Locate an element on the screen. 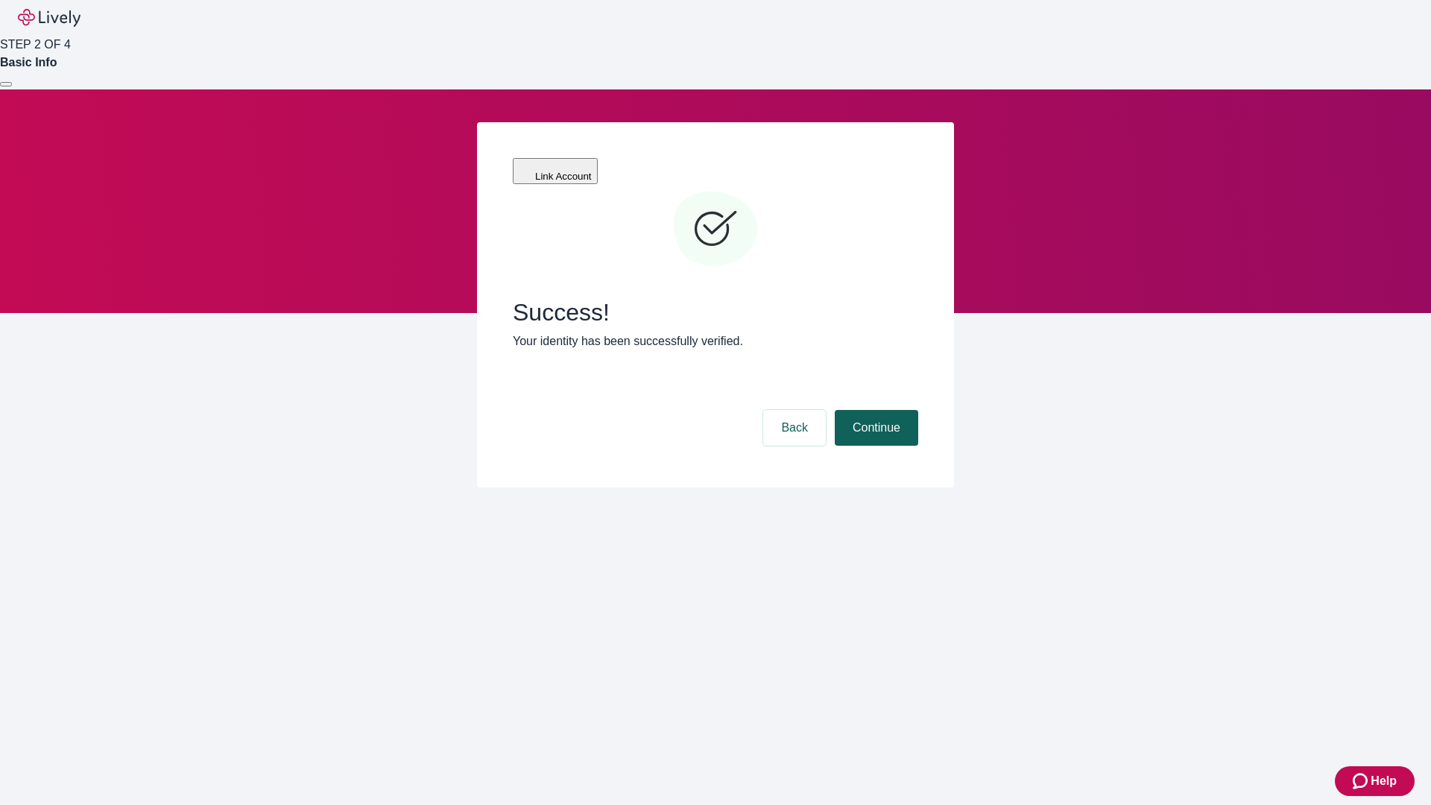 The width and height of the screenshot is (1431, 805). button: Zendesk support iconHelp is located at coordinates (1374, 781).